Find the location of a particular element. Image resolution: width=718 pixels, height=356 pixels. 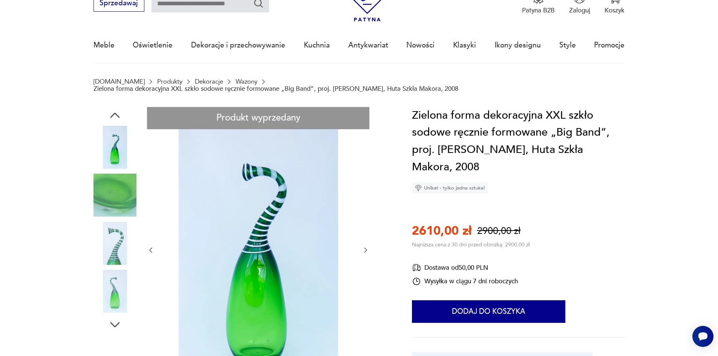

a: Dekoracje i przechowywanie is located at coordinates (238, 45).